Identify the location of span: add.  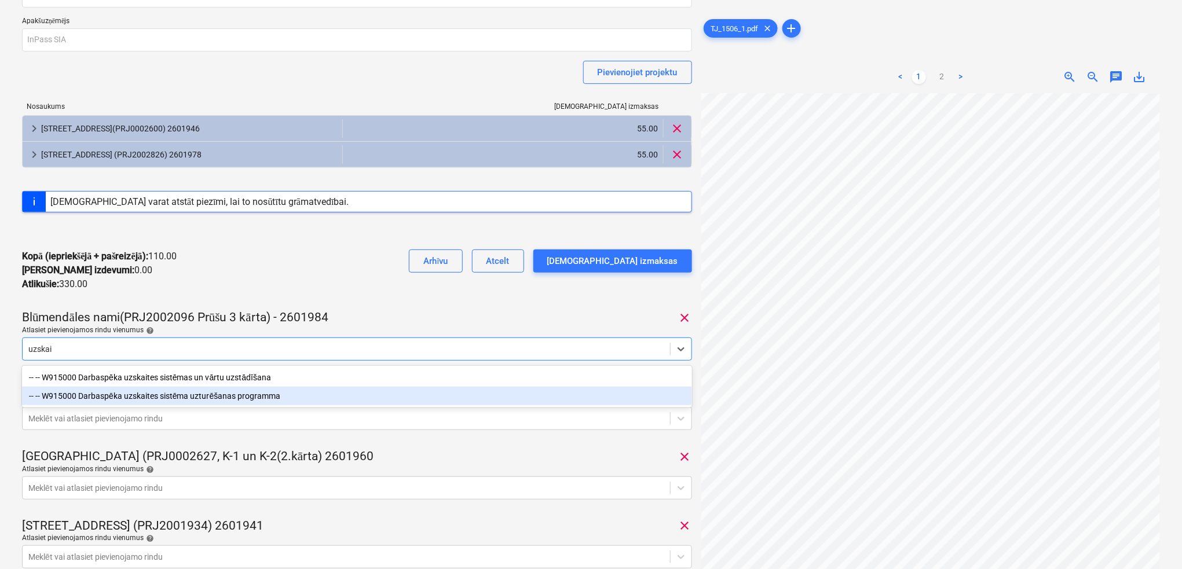
(792, 28).